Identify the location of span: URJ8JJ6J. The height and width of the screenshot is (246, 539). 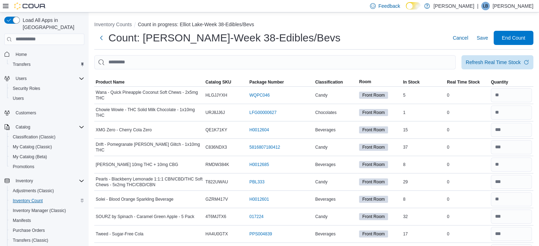
(215, 113).